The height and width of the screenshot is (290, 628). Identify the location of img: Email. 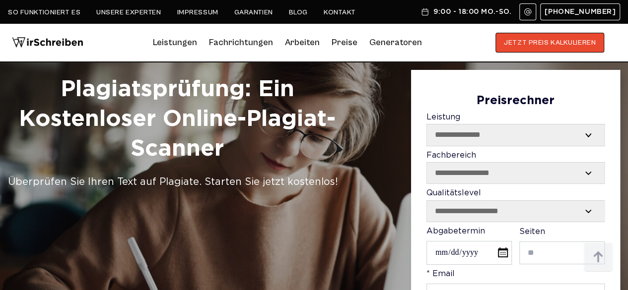
(527, 12).